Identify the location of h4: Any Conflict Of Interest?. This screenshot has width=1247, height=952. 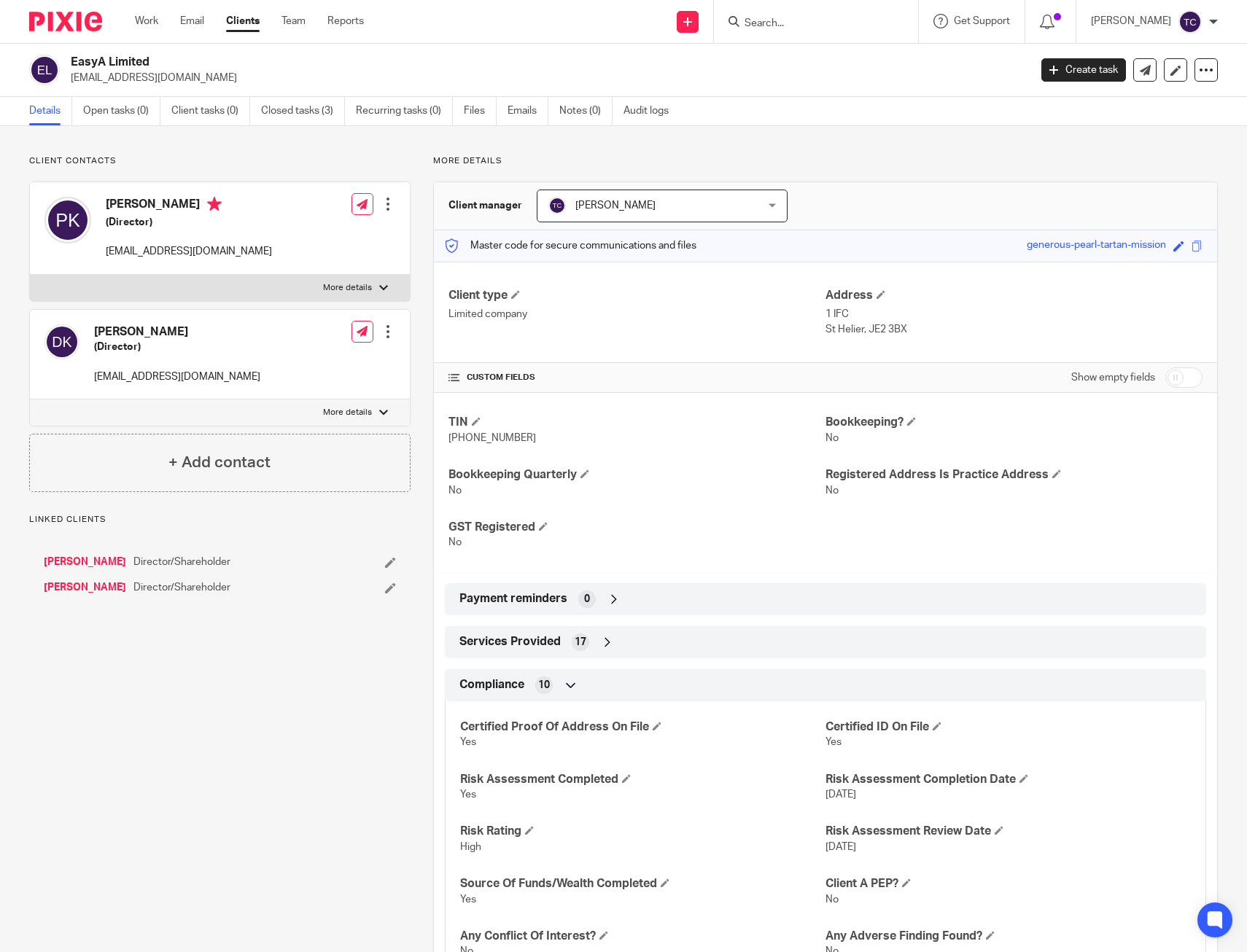
(642, 936).